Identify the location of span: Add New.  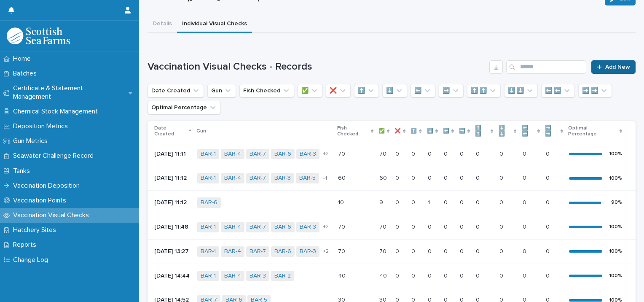
(617, 67).